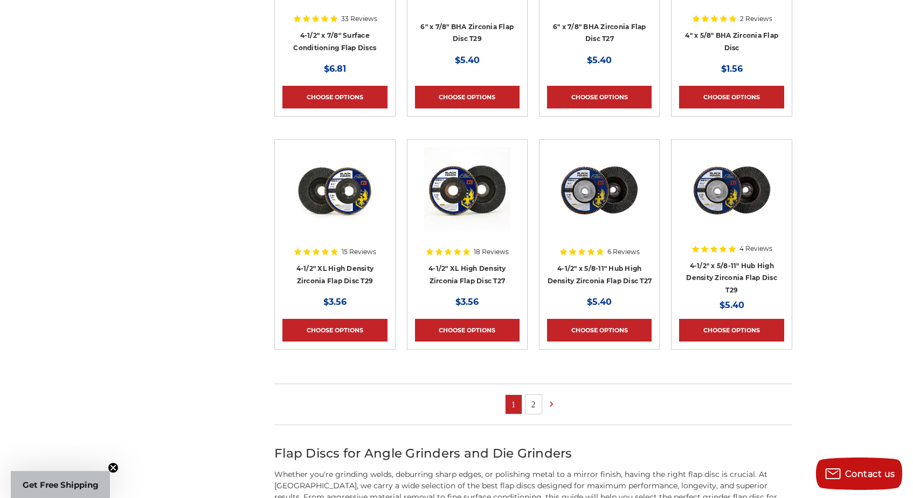 This screenshot has height=498, width=913. Describe the element at coordinates (732, 190) in the screenshot. I see `img: Zirconia flap disc with screw hub` at that location.